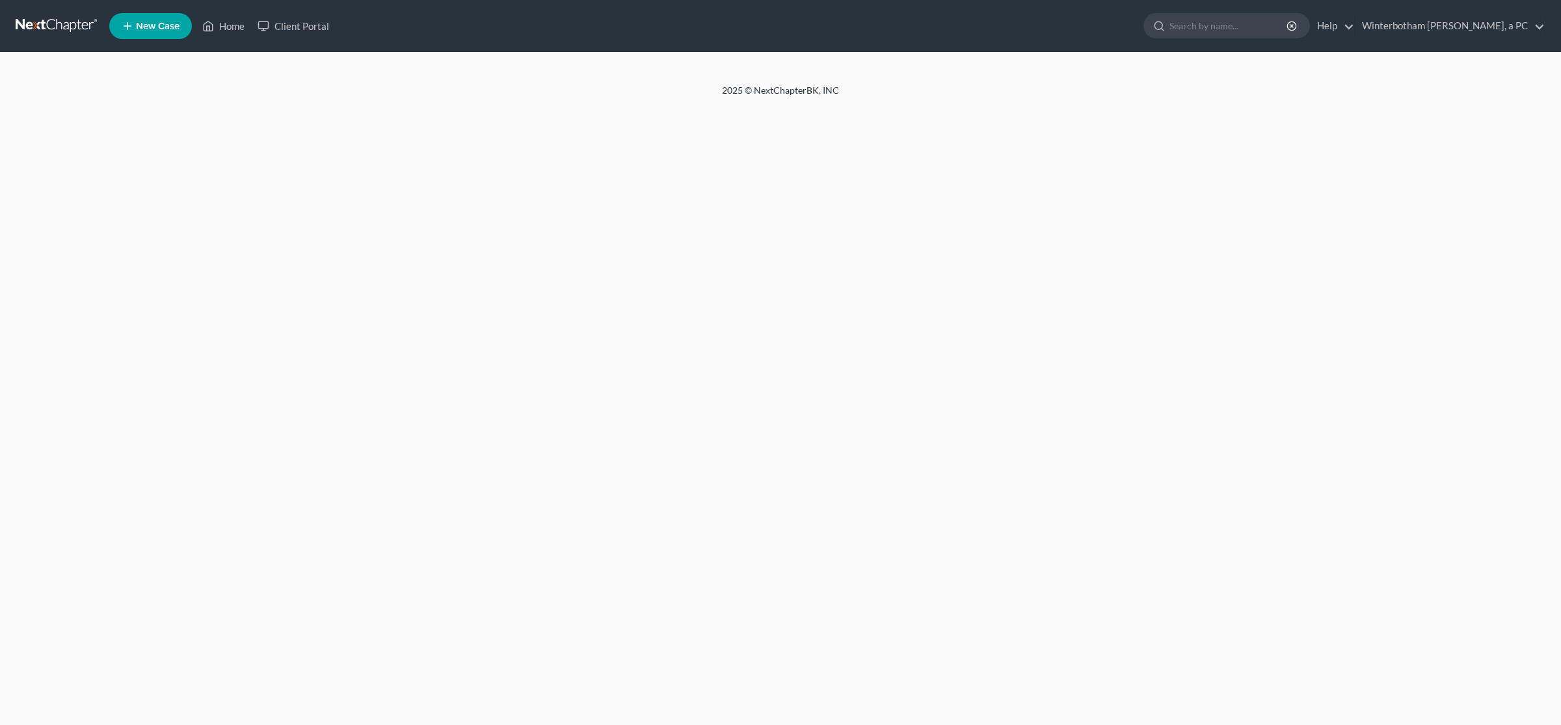 The image size is (1561, 725). Describe the element at coordinates (1332, 26) in the screenshot. I see `a: Help` at that location.